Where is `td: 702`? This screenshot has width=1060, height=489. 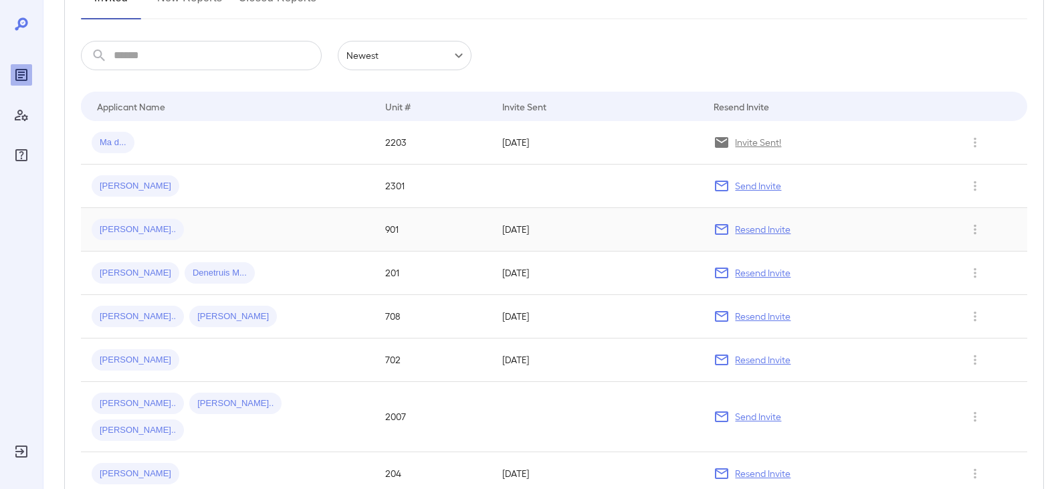 td: 702 is located at coordinates (433, 360).